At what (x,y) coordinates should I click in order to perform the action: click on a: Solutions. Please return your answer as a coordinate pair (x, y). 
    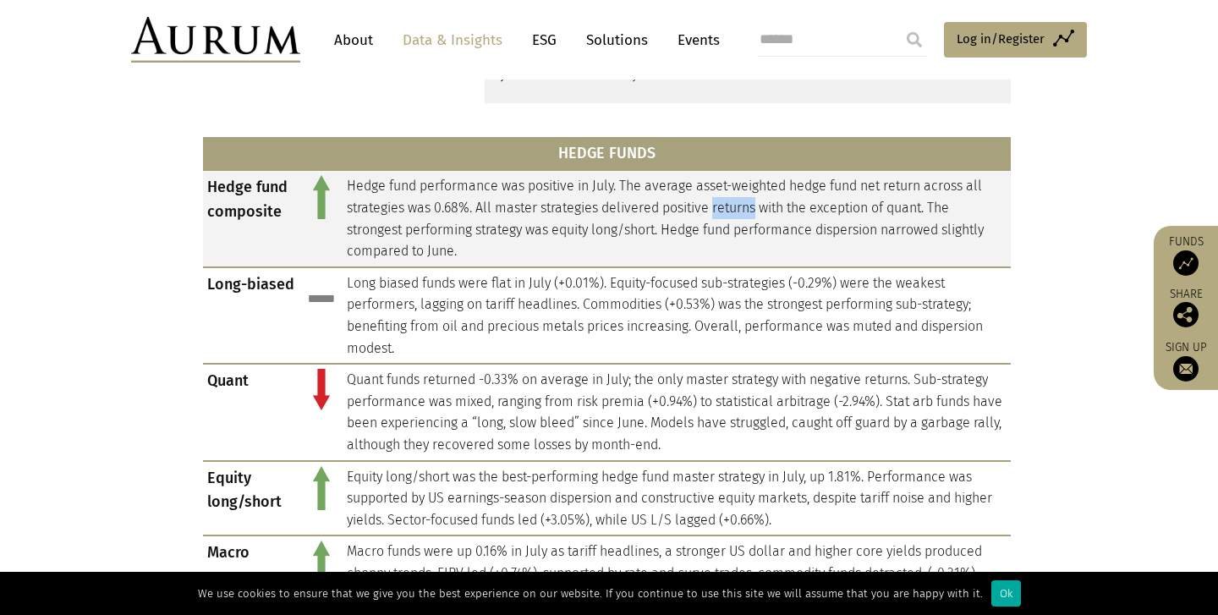
    Looking at the image, I should click on (617, 40).